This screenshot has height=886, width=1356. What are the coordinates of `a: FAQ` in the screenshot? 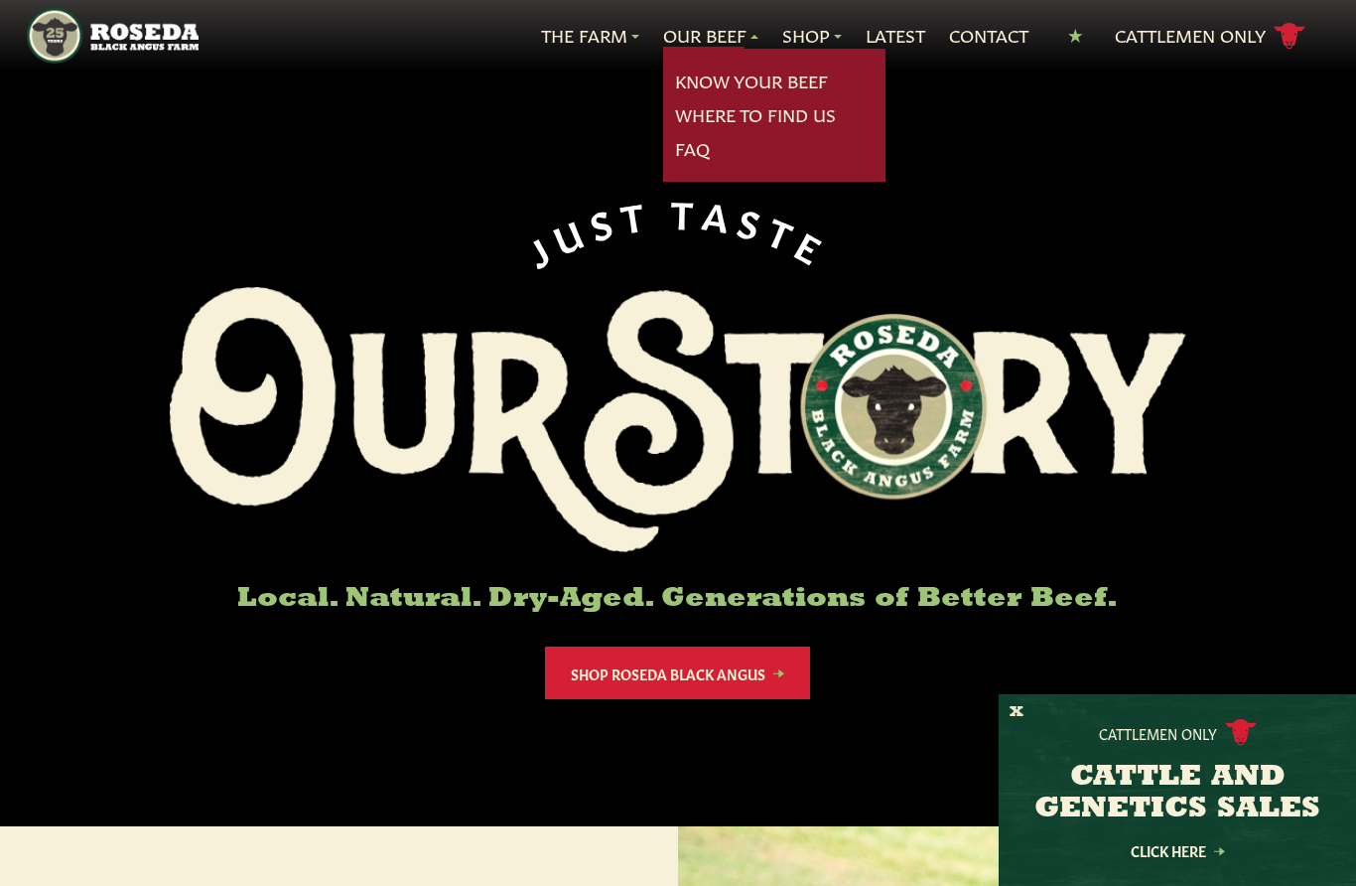 It's located at (692, 149).